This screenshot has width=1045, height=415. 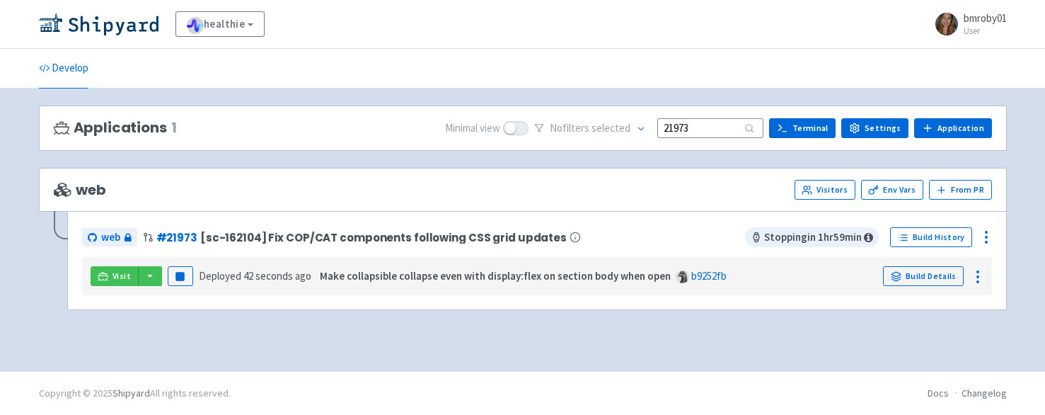 What do you see at coordinates (960, 190) in the screenshot?
I see `button: From PR` at bounding box center [960, 190].